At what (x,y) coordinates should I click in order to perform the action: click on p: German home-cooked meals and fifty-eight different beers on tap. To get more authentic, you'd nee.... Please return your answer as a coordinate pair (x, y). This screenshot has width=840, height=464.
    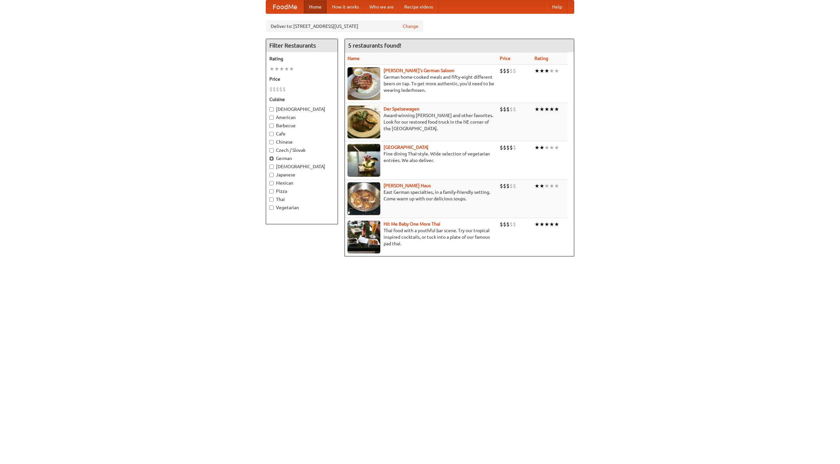
    Looking at the image, I should click on (421, 84).